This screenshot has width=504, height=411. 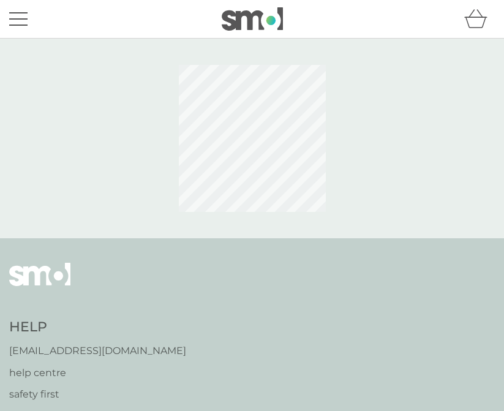 What do you see at coordinates (97, 327) in the screenshot?
I see `h4: Help` at bounding box center [97, 327].